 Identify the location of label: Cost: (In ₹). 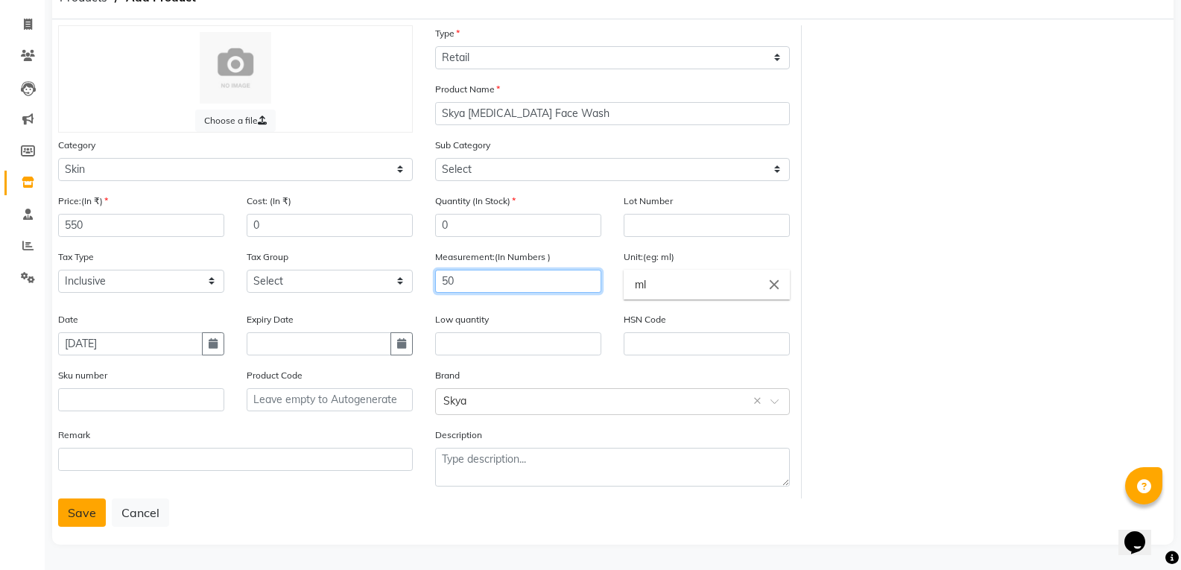
(269, 201).